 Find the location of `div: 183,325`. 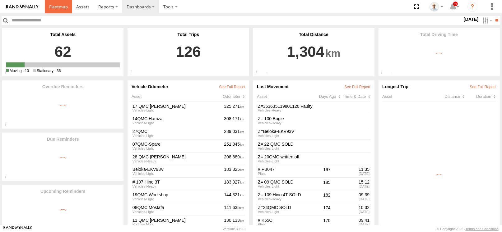

div: 183,325 is located at coordinates (234, 171).